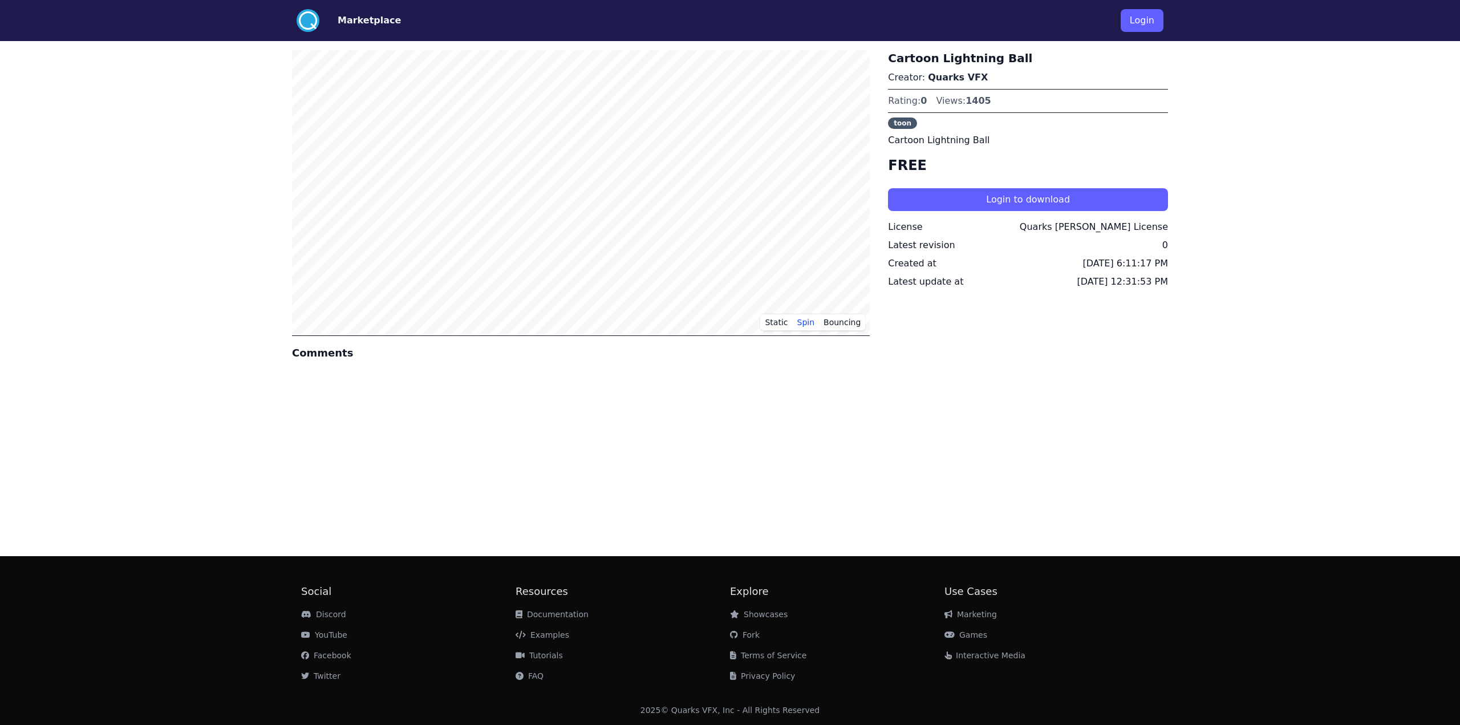  What do you see at coordinates (529, 676) in the screenshot?
I see `a: FAQ` at bounding box center [529, 676].